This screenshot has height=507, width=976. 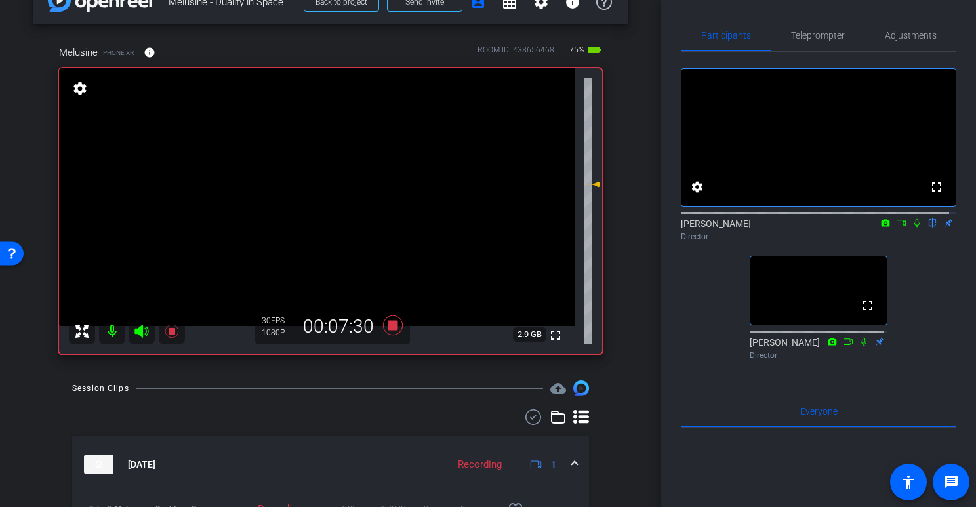 I want to click on mat-icon: message, so click(x=951, y=482).